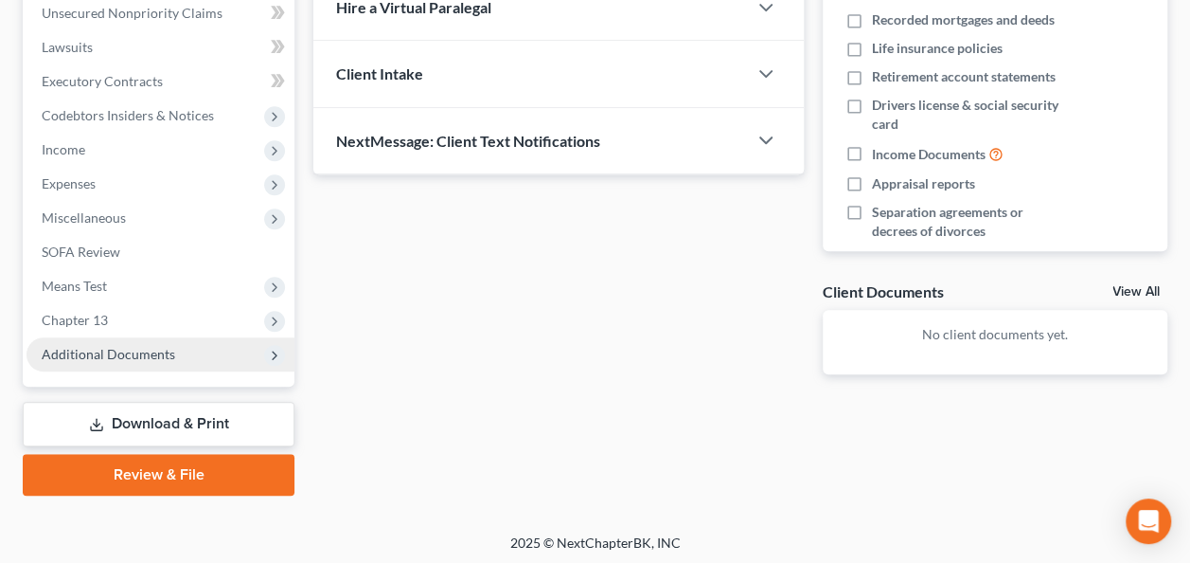 The height and width of the screenshot is (563, 1190). Describe the element at coordinates (938, 48) in the screenshot. I see `span: Life insurance policies` at that location.